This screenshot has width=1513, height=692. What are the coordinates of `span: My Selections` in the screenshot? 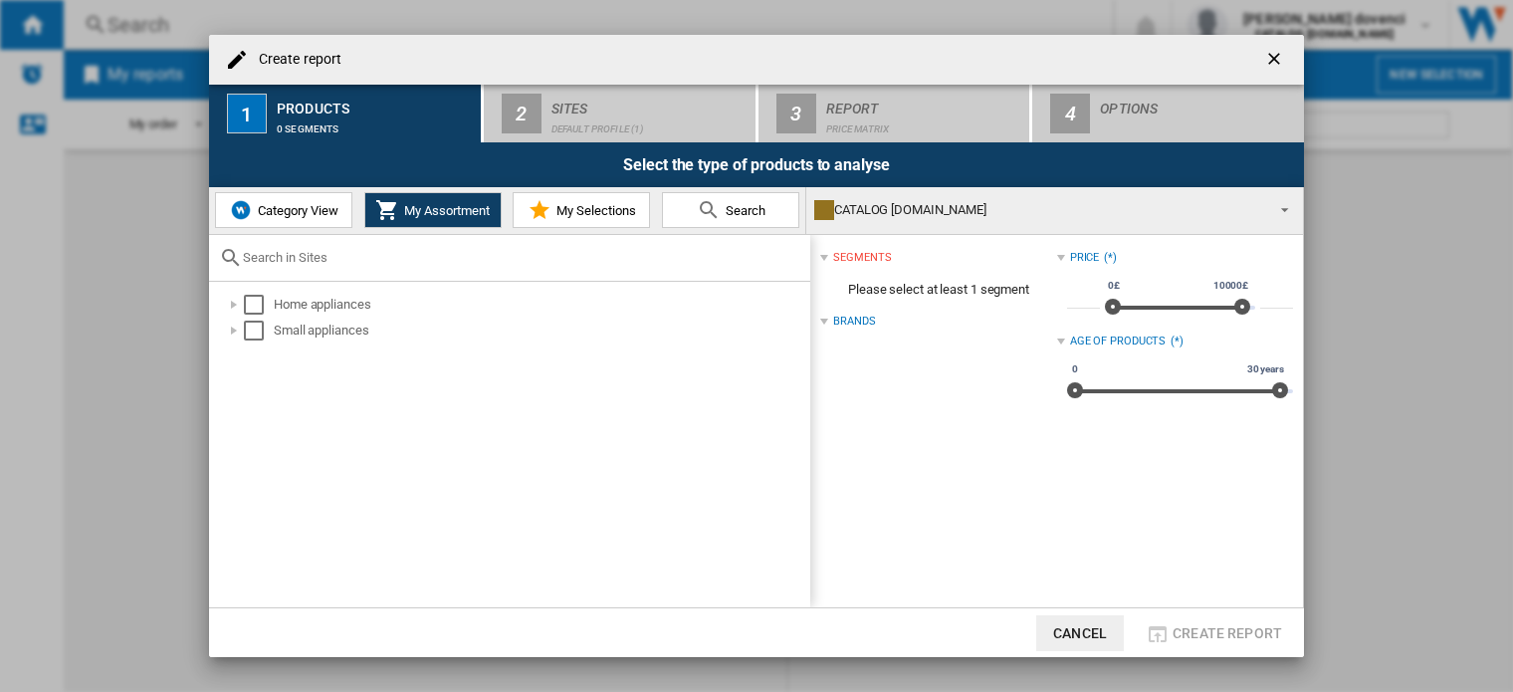 It's located at (593, 210).